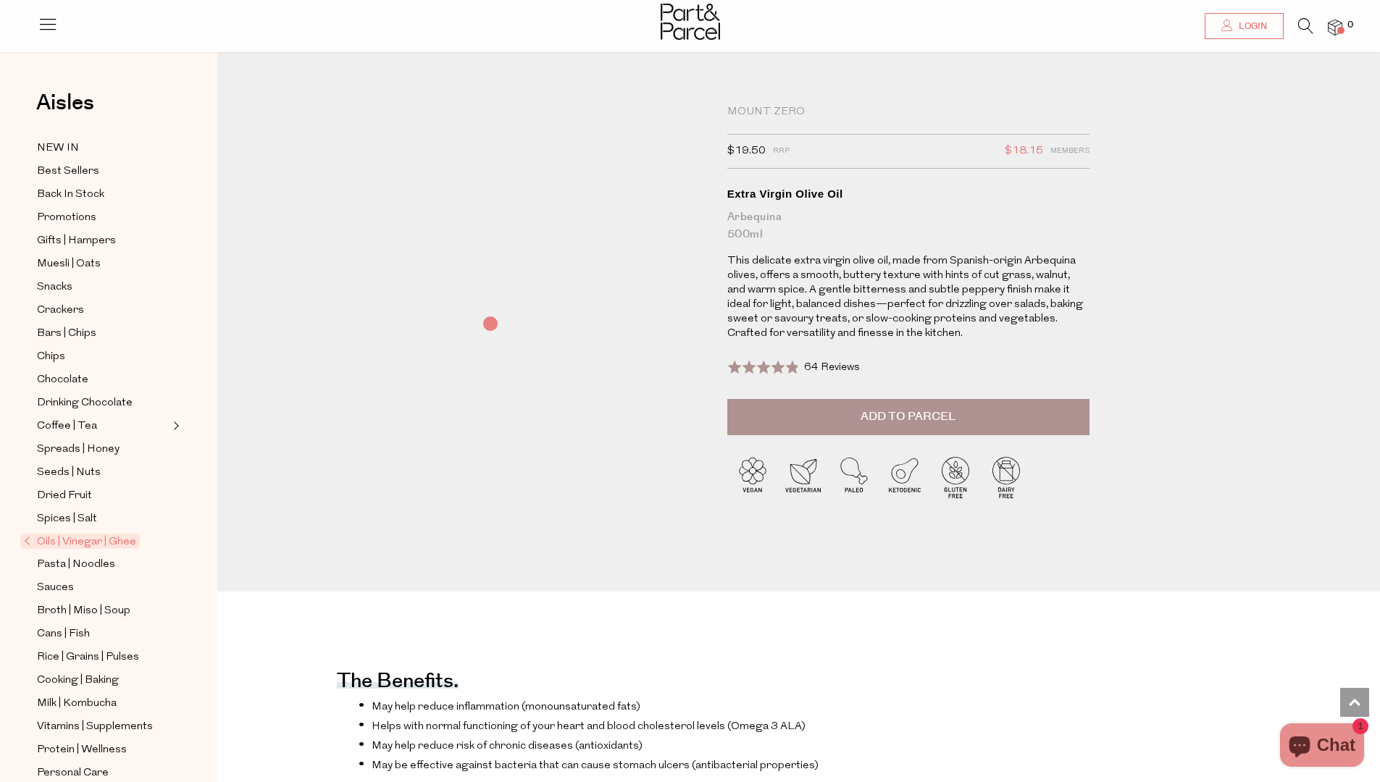  Describe the element at coordinates (1335, 27) in the screenshot. I see `a: 0` at that location.